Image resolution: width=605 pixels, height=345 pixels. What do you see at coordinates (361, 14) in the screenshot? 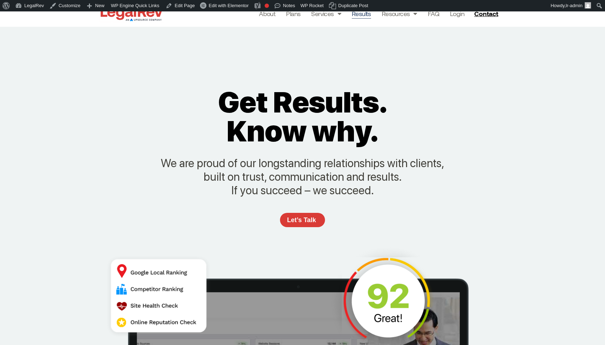
I see `nav: Menu` at bounding box center [361, 14].